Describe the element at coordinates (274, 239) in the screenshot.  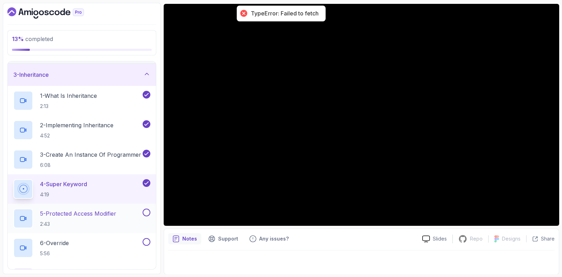
I see `p: Any issues?` at that location.